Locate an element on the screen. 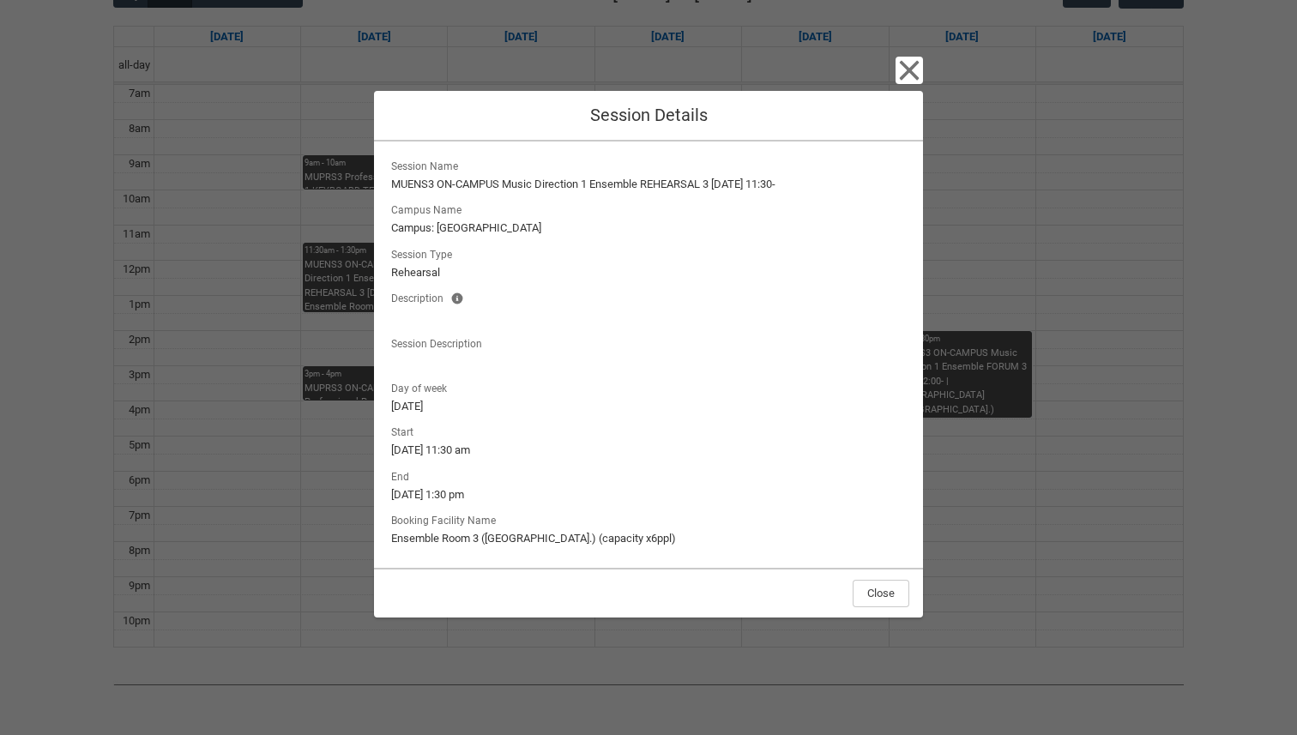 This screenshot has width=1297, height=735. span: Day of week is located at coordinates (422, 387).